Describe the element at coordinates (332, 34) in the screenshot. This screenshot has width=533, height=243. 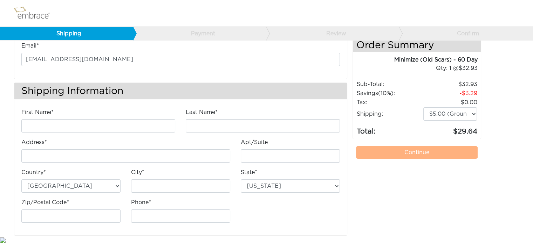
I see `a: Review` at that location.